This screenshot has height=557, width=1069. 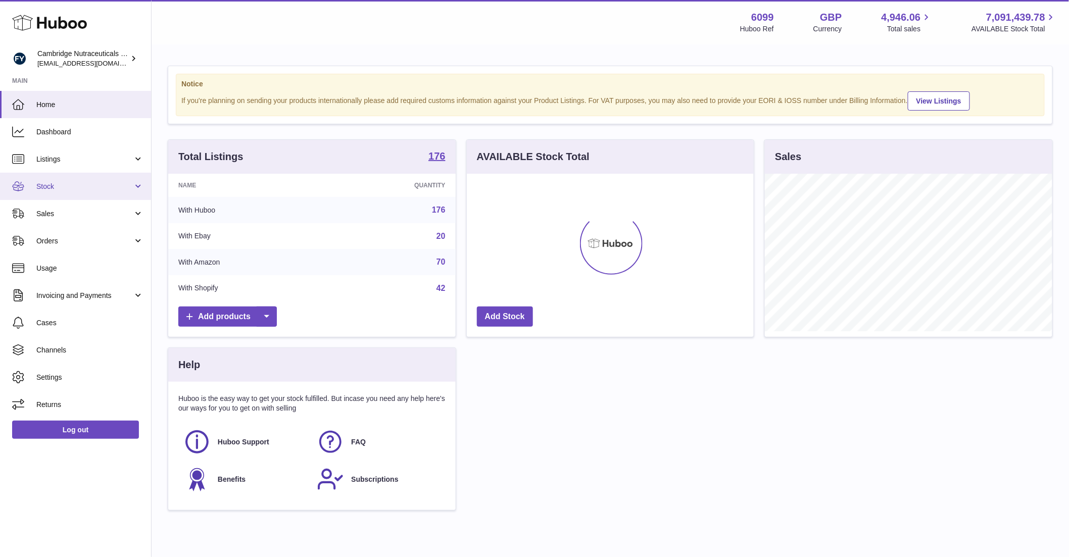 I want to click on span: Listings, so click(x=84, y=159).